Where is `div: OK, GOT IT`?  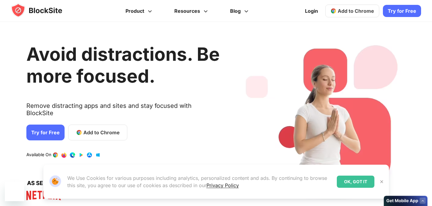
div: OK, GOT IT is located at coordinates (356, 181).